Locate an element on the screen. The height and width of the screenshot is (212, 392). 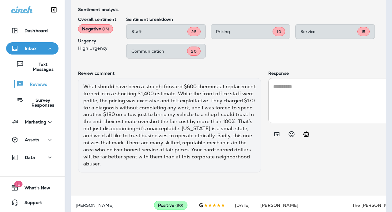
button: Data is located at coordinates (32, 157).